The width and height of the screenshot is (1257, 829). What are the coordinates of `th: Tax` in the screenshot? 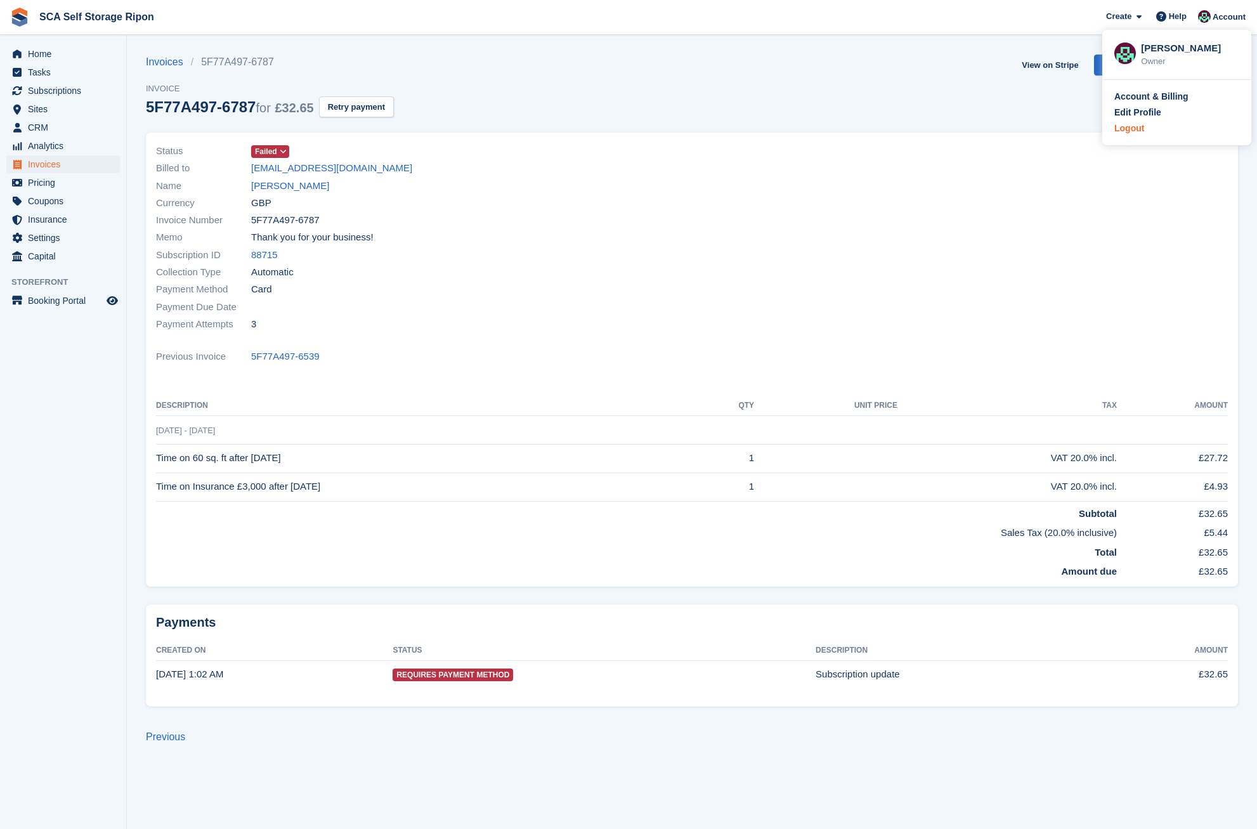 It's located at (1007, 406).